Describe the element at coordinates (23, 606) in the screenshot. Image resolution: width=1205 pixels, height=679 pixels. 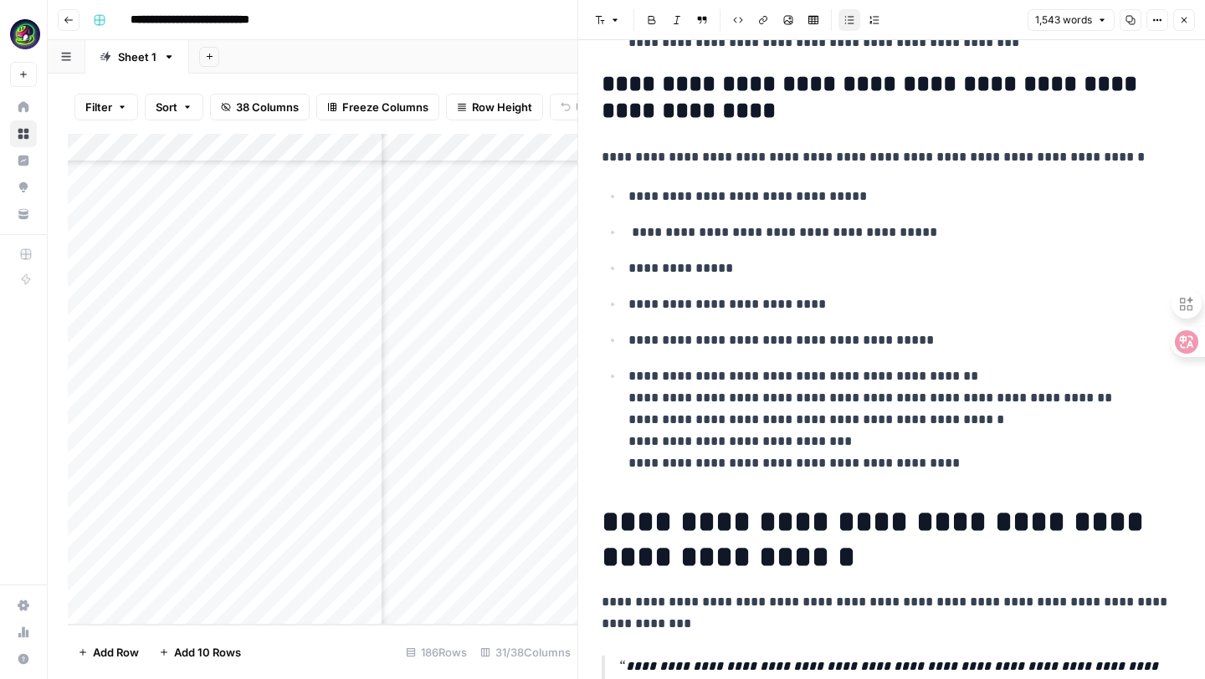
I see `a: Settings` at that location.